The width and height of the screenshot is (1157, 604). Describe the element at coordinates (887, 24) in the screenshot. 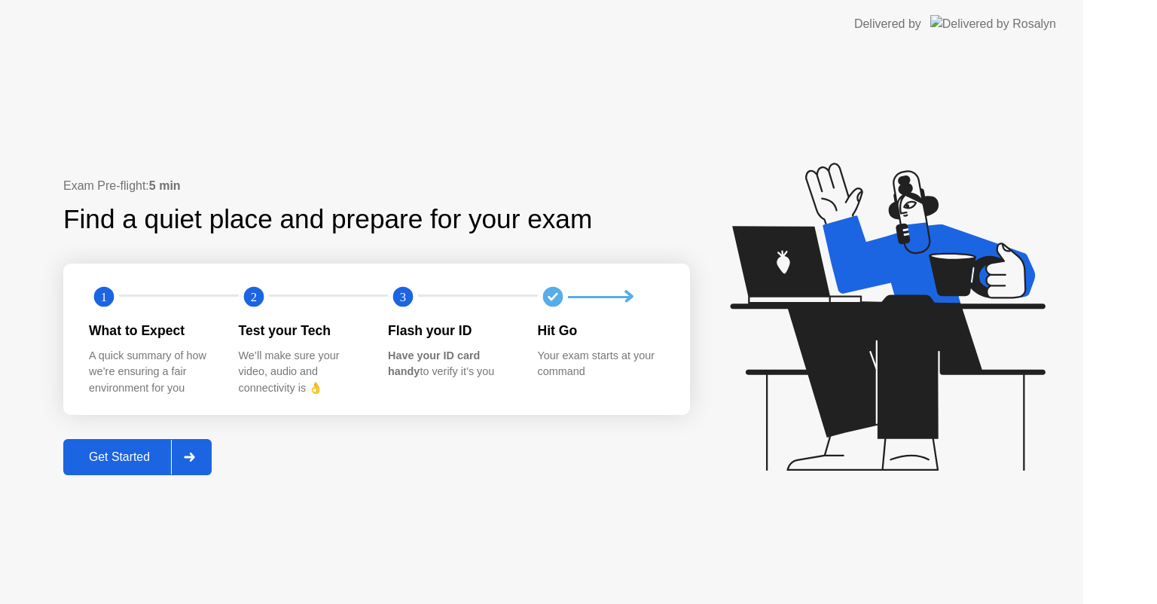

I see `div: Delivered by` at that location.